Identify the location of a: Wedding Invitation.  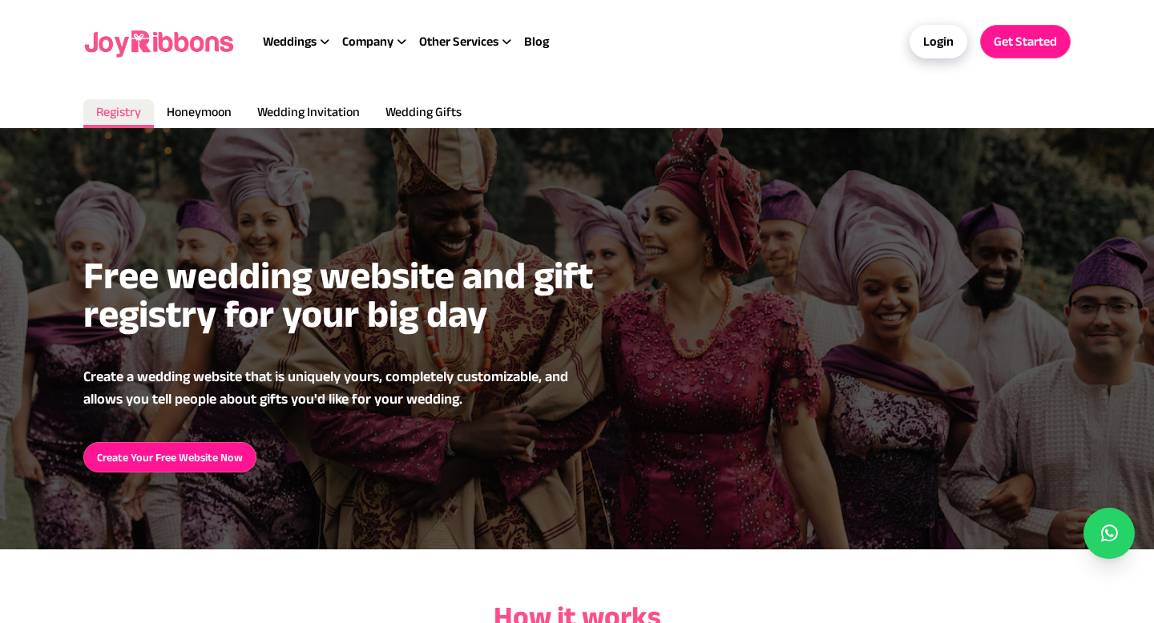
(308, 114).